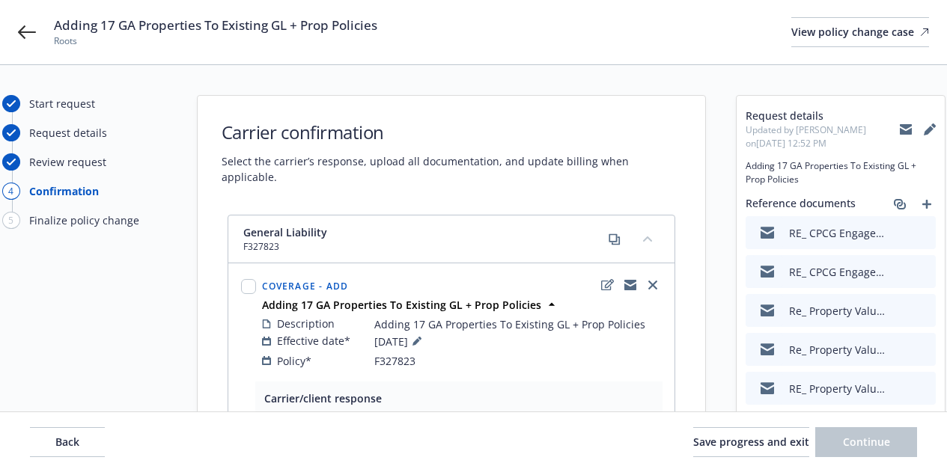  What do you see at coordinates (67, 162) in the screenshot?
I see `div: Review request` at bounding box center [67, 162].